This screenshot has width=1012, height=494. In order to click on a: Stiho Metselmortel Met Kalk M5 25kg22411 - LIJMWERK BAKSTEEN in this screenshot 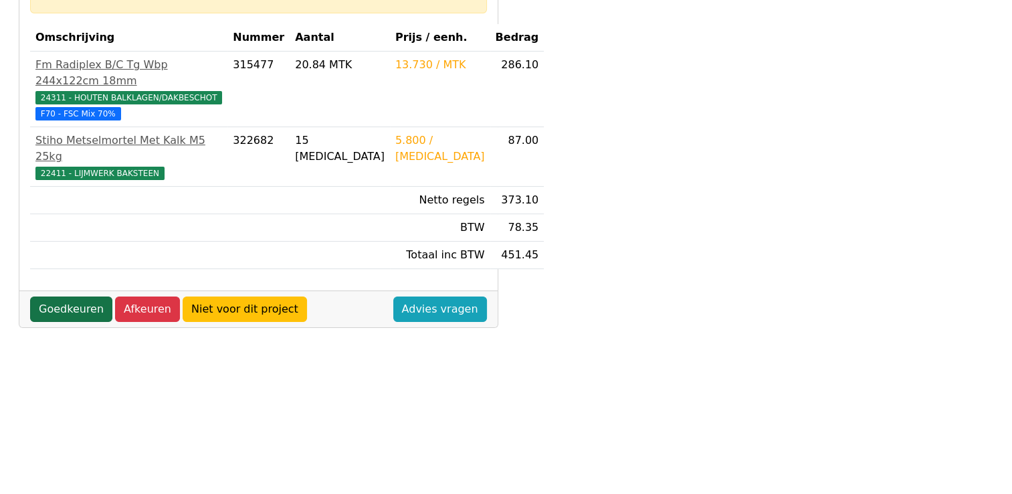, I will do `click(128, 157)`.